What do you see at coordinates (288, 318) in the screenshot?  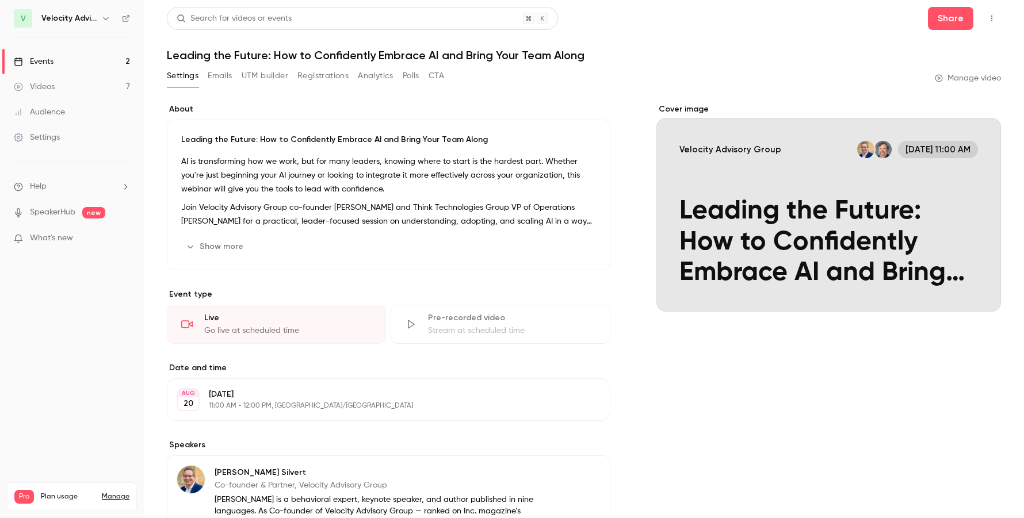 I see `div: Live` at bounding box center [288, 318].